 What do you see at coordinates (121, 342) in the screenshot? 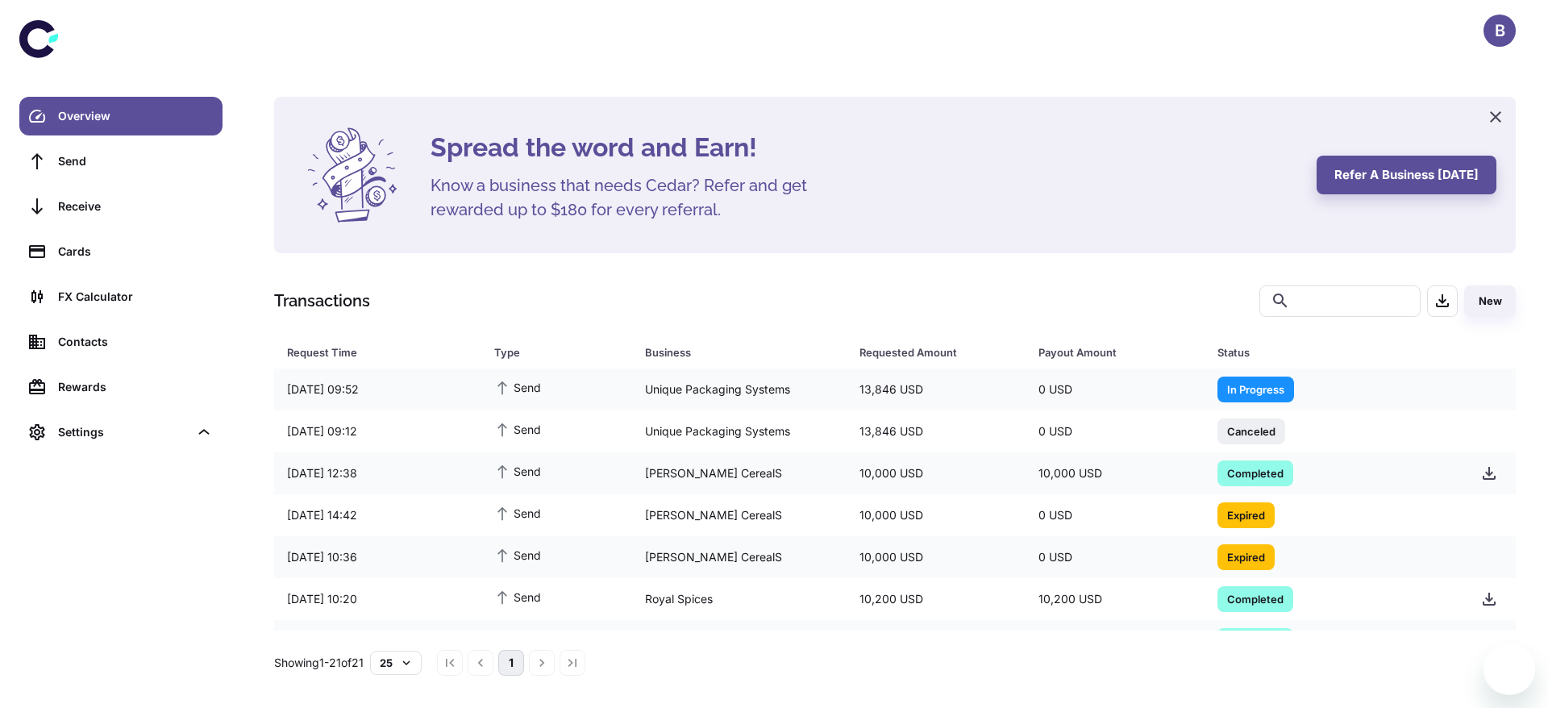
I see `a: Contacts` at bounding box center [121, 342].